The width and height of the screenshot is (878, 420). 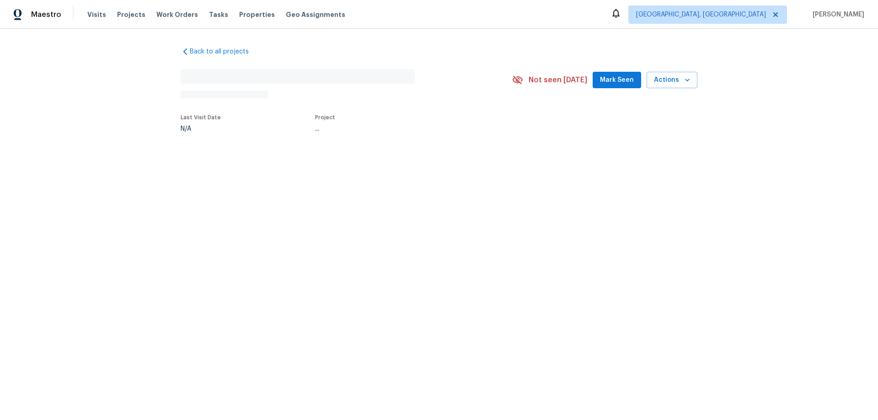 I want to click on span: Actions, so click(x=672, y=80).